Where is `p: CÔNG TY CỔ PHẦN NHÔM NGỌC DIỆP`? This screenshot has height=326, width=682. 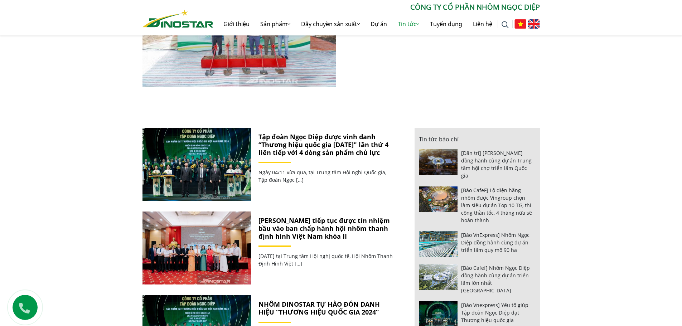 p: CÔNG TY CỔ PHẦN NHÔM NGỌC DIỆP is located at coordinates (377, 7).